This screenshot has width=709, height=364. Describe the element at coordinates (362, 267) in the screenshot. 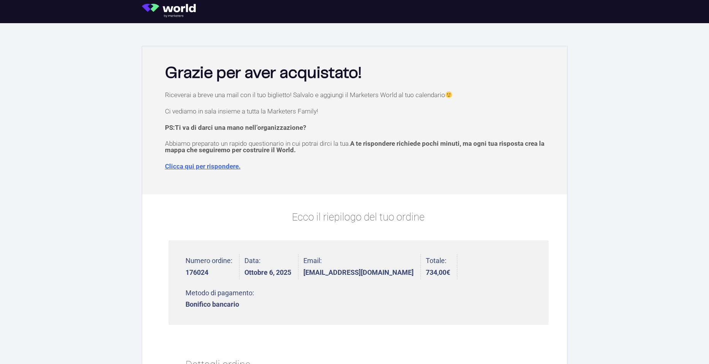

I see `li: Email:` at that location.